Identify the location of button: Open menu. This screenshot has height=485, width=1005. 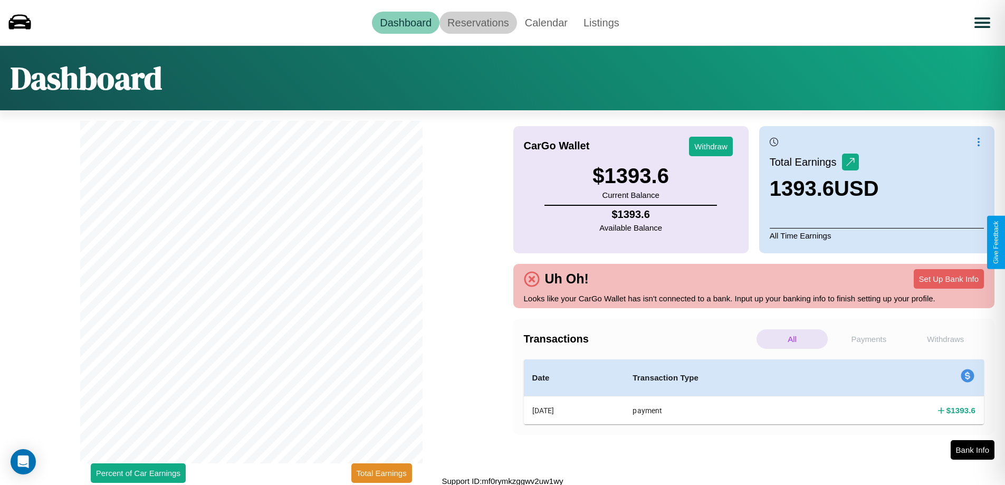
(982, 23).